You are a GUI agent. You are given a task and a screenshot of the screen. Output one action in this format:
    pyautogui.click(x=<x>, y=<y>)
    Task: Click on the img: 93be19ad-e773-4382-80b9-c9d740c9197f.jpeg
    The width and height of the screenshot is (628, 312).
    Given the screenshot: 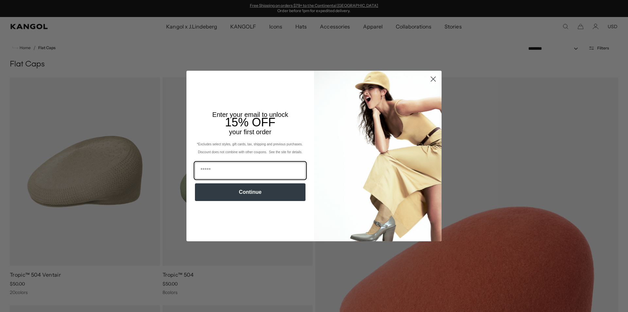 What is the action you would take?
    pyautogui.click(x=378, y=156)
    